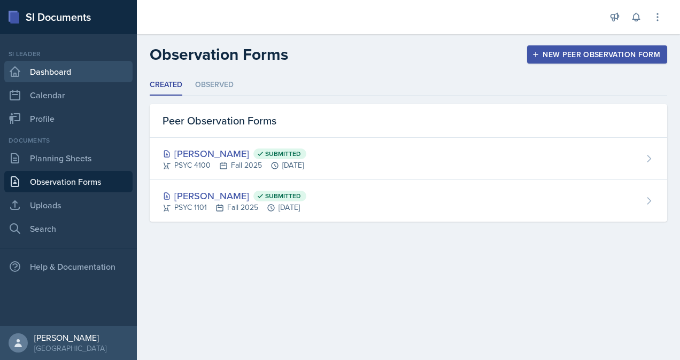 Image resolution: width=680 pixels, height=360 pixels. Describe the element at coordinates (68, 267) in the screenshot. I see `div: Help & Documentation` at that location.